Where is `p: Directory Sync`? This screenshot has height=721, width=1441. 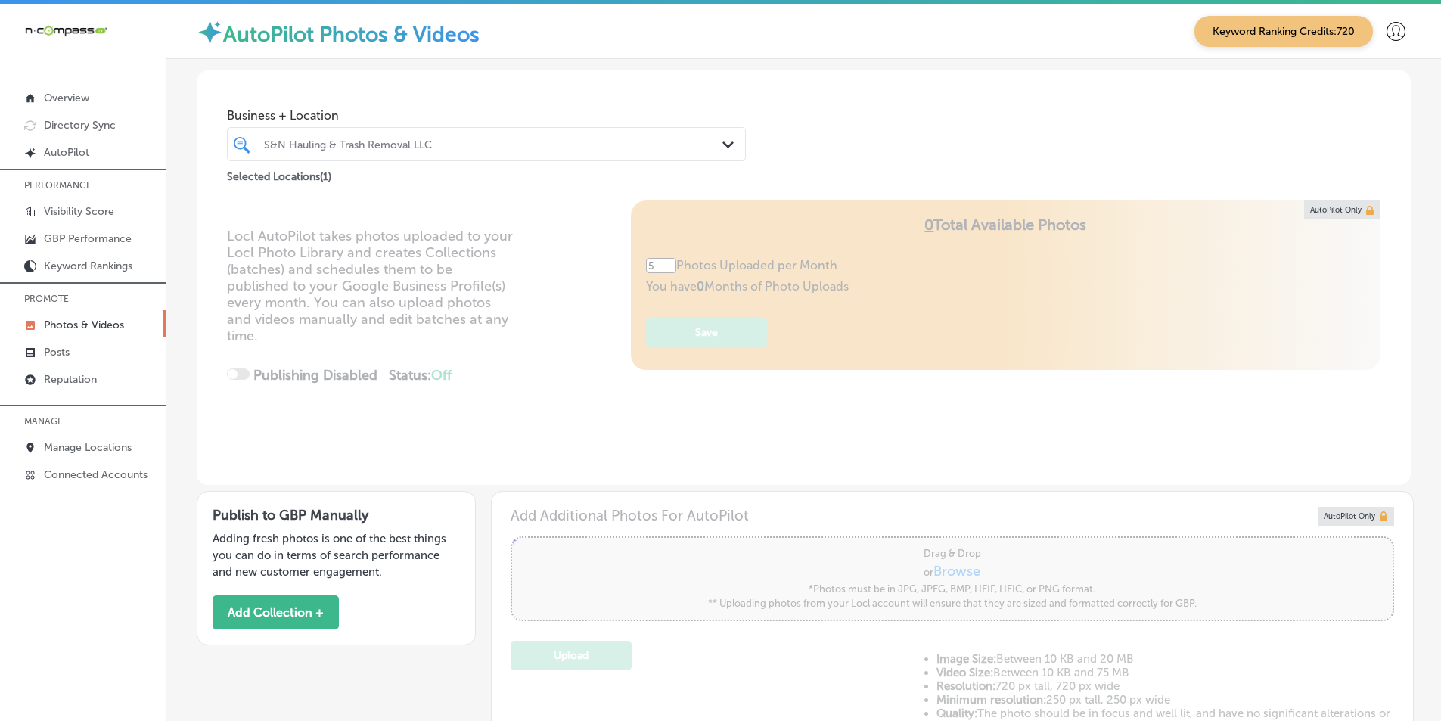 p: Directory Sync is located at coordinates (79, 125).